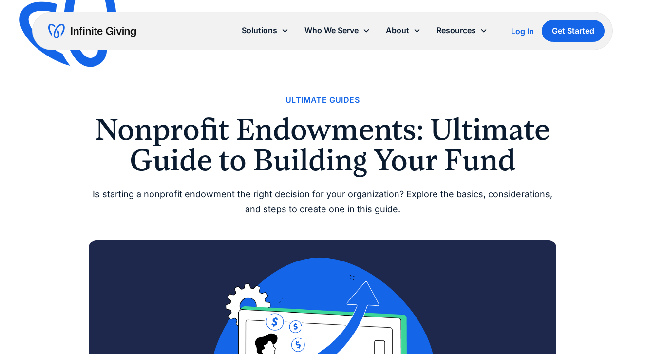 This screenshot has height=354, width=645. Describe the element at coordinates (92, 31) in the screenshot. I see `a: home` at that location.